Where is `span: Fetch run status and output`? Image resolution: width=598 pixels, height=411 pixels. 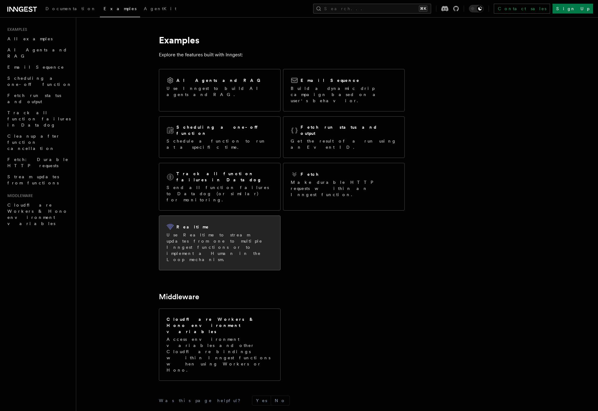 span: Fetch run status and output is located at coordinates (34, 98).